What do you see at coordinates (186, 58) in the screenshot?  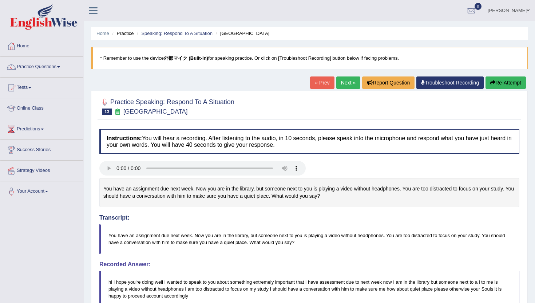 I see `b: 外部マイク (Built-in)` at bounding box center [186, 58].